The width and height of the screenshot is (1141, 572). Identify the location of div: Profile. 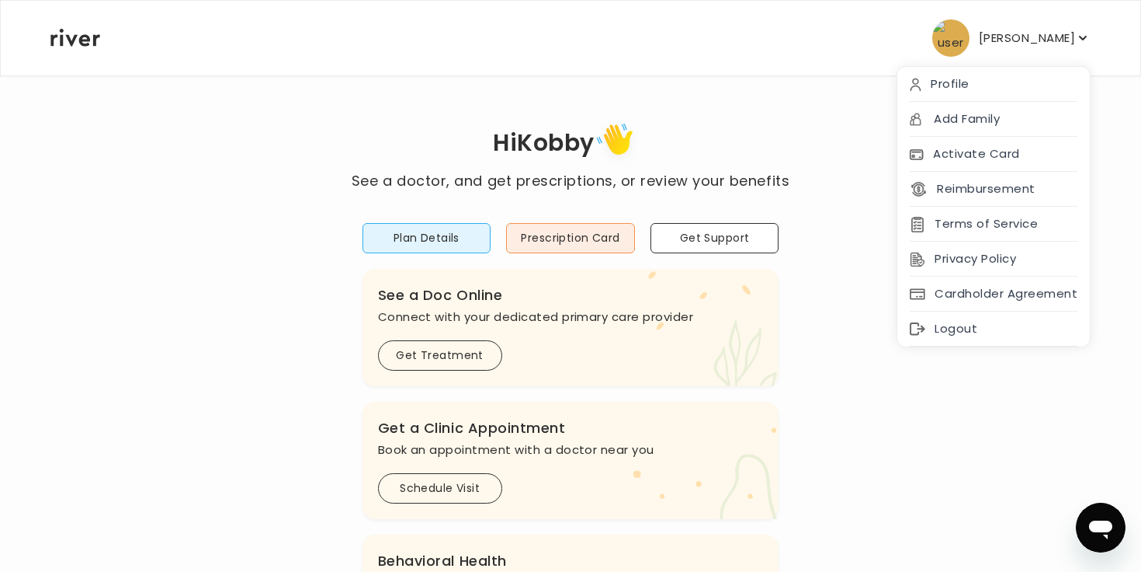
(994, 84).